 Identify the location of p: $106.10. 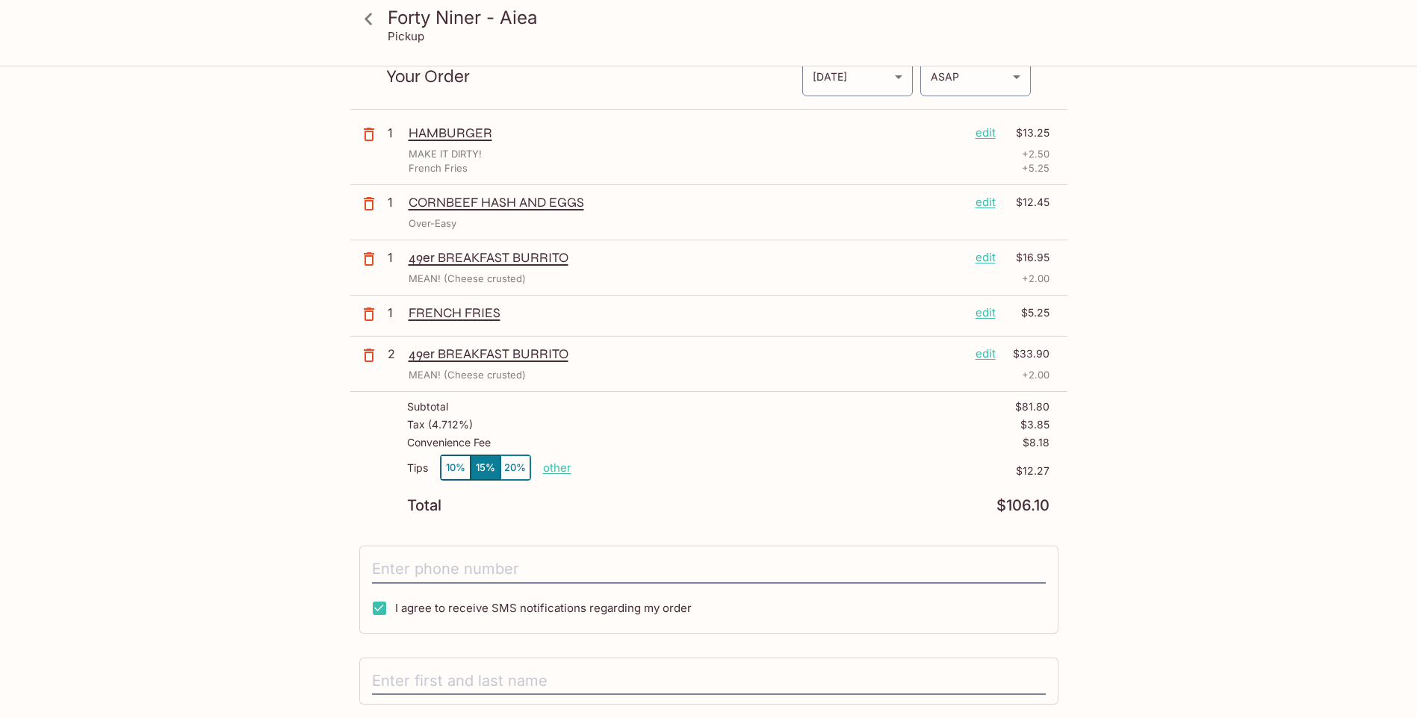
(1022, 506).